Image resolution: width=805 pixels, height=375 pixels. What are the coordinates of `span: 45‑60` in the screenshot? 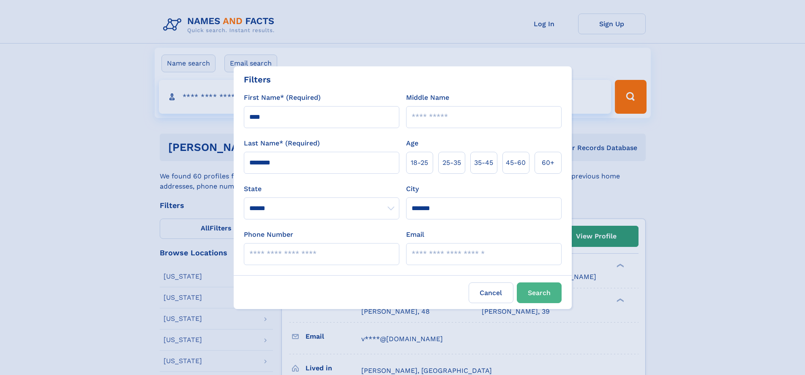 It's located at (516, 163).